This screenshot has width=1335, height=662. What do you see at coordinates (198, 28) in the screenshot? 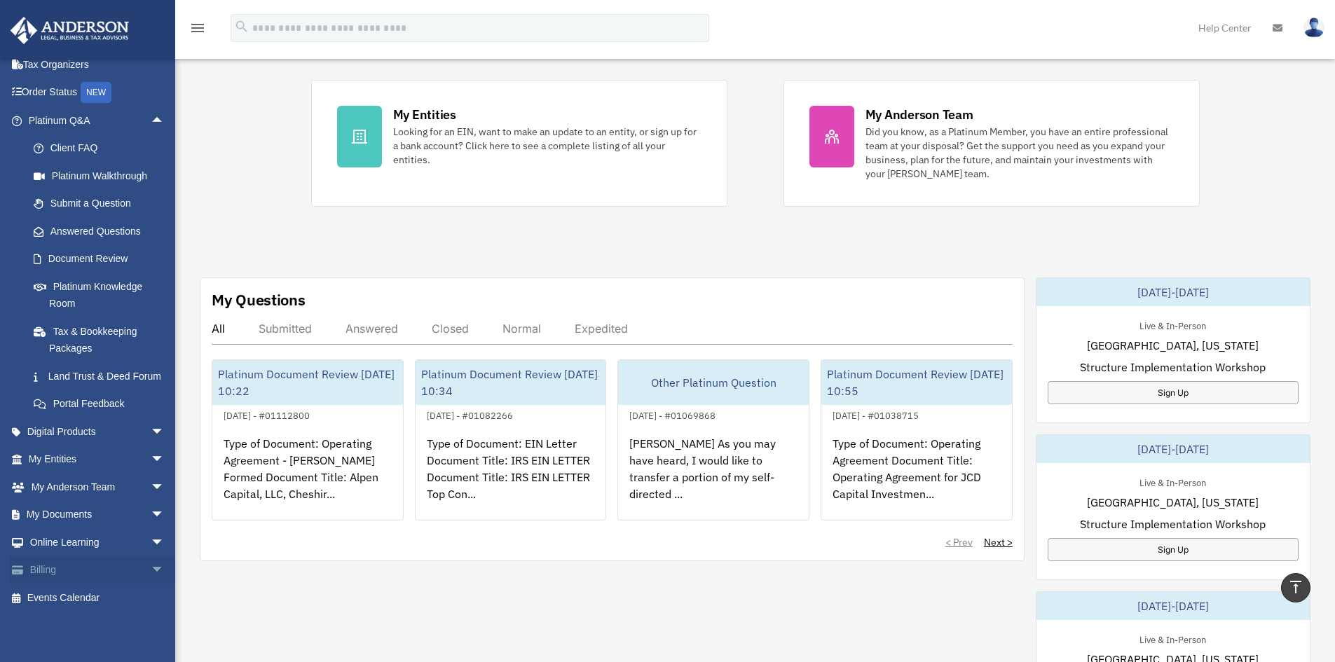
I see `i: menu` at bounding box center [198, 28].